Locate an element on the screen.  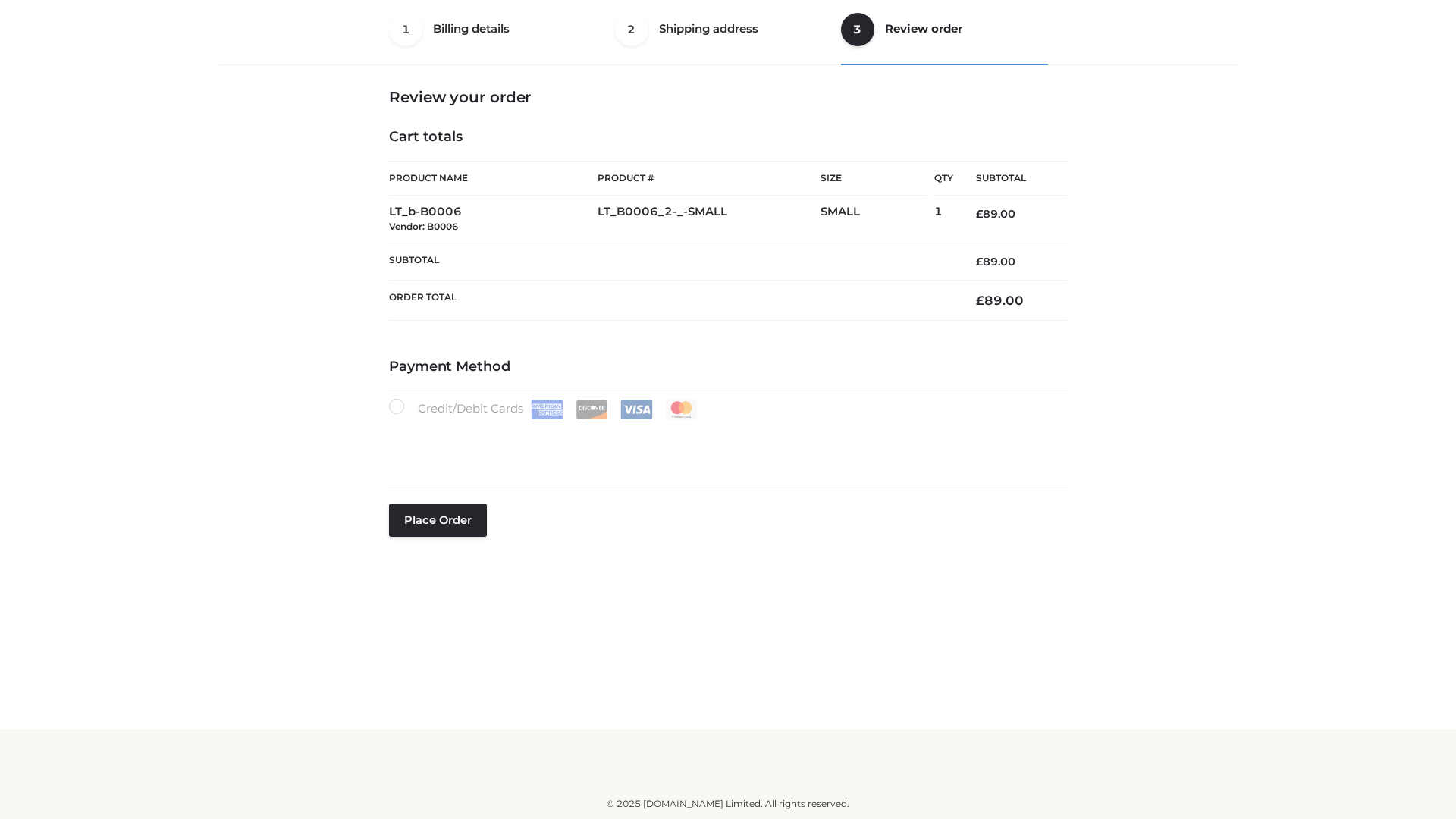
th: Order Total is located at coordinates (672, 301).